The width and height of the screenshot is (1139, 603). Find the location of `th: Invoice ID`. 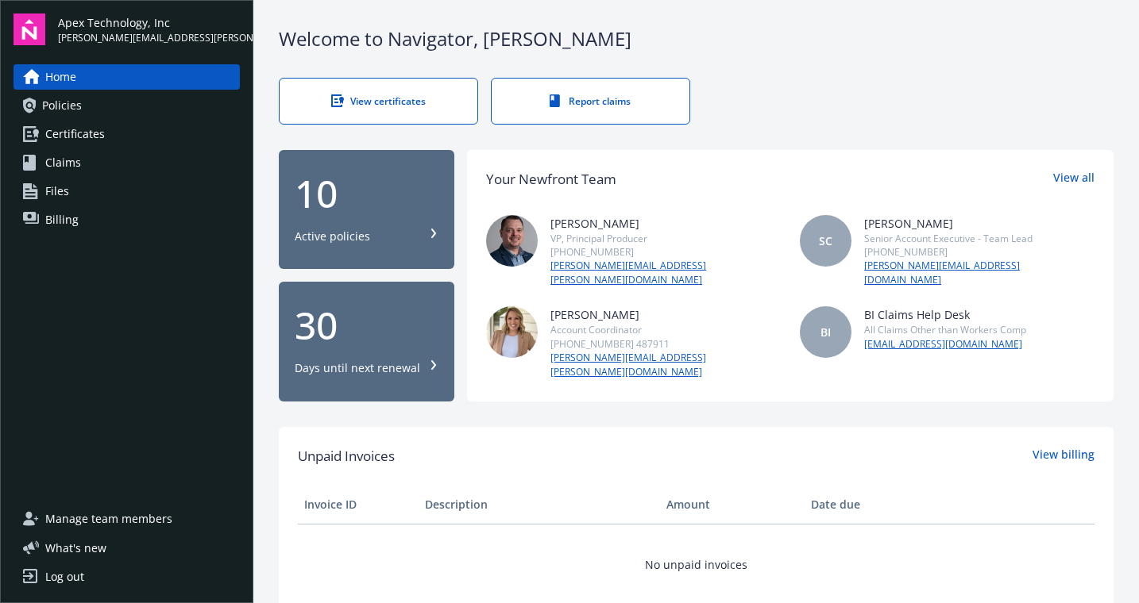

th: Invoice ID is located at coordinates (358, 505).